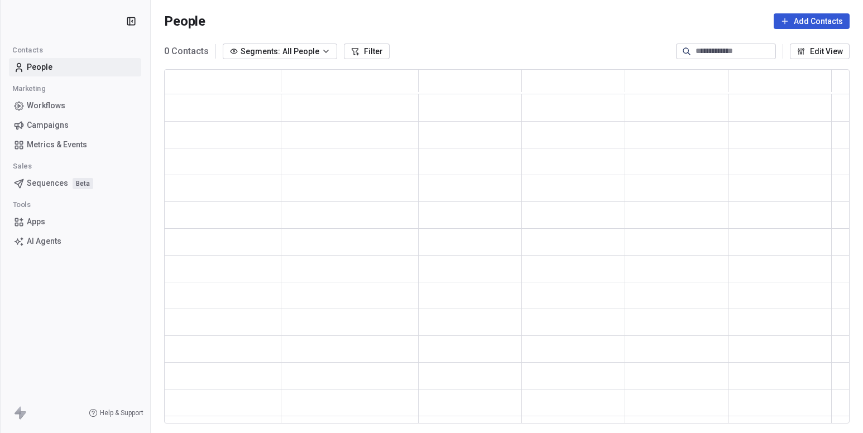  Describe the element at coordinates (28, 89) in the screenshot. I see `span: Marketing` at that location.